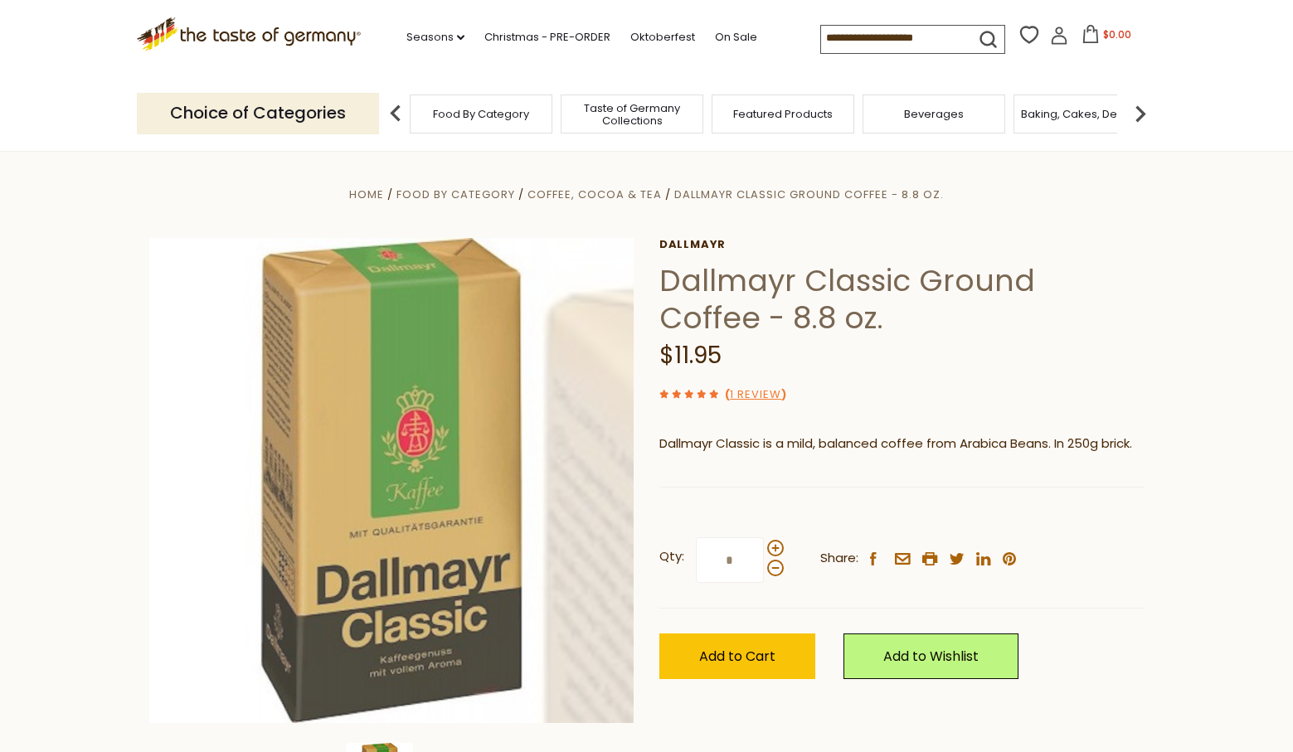  What do you see at coordinates (902, 444) in the screenshot?
I see `p: Dallmayr Classic is a mild, balanced coffee from Arabica Beans. In 250g brick.` at bounding box center [902, 444].